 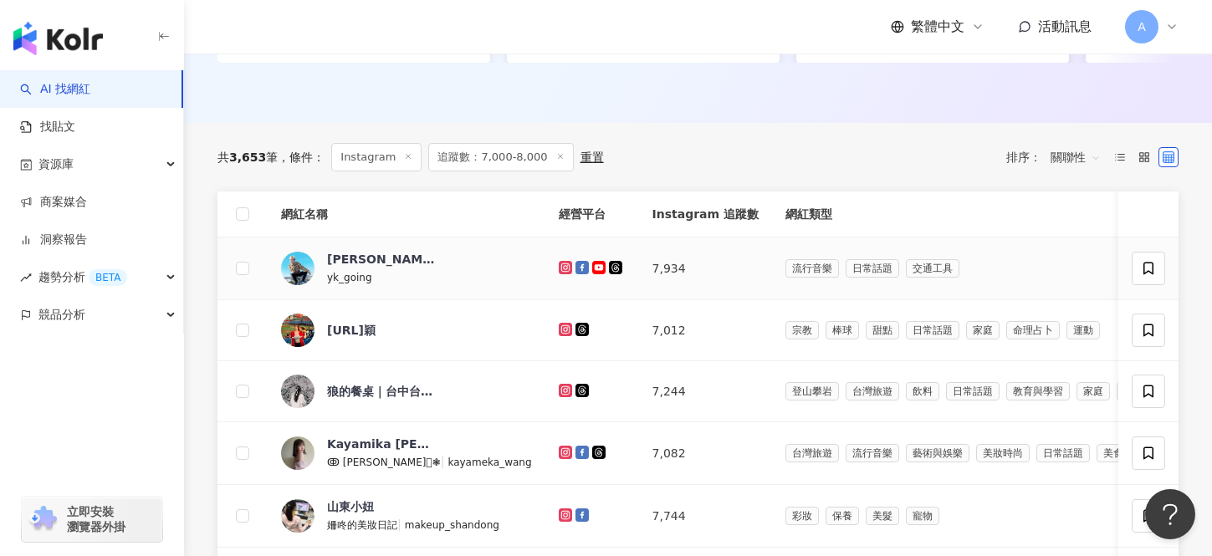 What do you see at coordinates (301, 157) in the screenshot?
I see `span: 條件 ：` at bounding box center [301, 157].